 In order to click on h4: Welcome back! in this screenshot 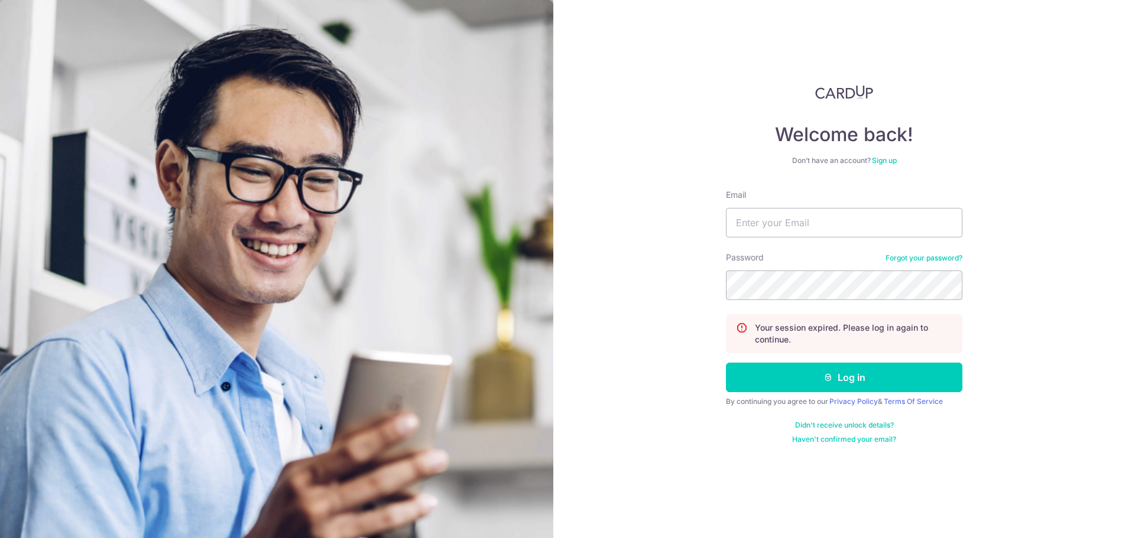, I will do `click(844, 135)`.